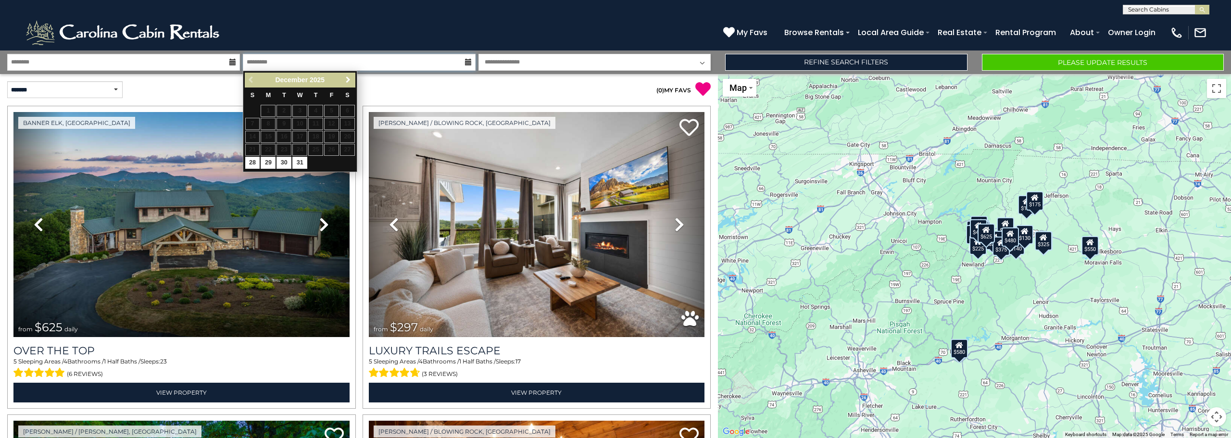 The height and width of the screenshot is (438, 1231). What do you see at coordinates (736, 432) in the screenshot?
I see `img: Google` at bounding box center [736, 432].